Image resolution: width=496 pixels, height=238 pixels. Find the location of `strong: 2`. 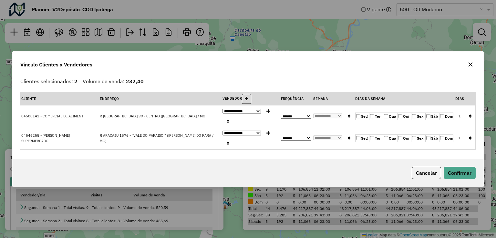

strong: 2 is located at coordinates (76, 81).